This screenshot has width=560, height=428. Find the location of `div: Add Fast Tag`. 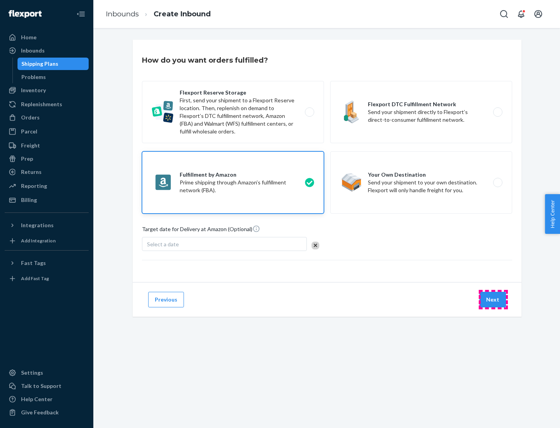

div: Add Fast Tag is located at coordinates (35, 278).